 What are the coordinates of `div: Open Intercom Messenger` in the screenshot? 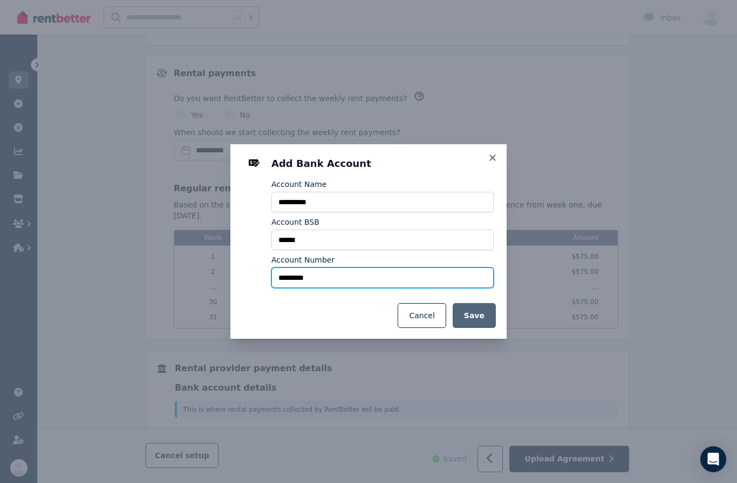 It's located at (714, 459).